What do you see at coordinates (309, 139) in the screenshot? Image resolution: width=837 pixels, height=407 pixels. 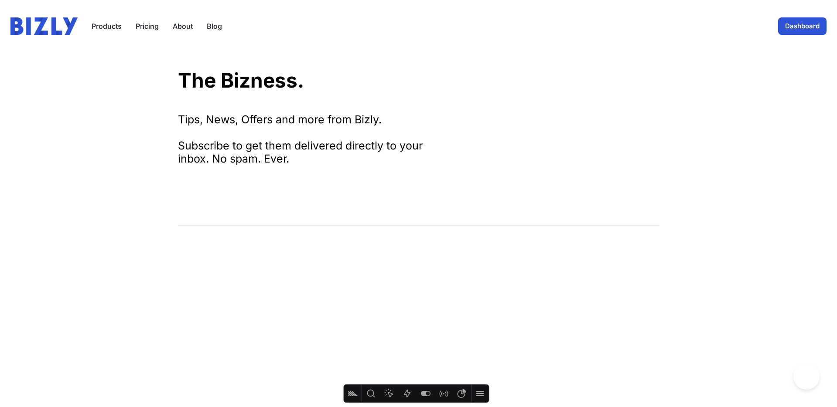 I see `div: Tips, News, Offers and more from Bizly. Subscribe to get them delivered directly to your inbox. N...` at bounding box center [309, 139].